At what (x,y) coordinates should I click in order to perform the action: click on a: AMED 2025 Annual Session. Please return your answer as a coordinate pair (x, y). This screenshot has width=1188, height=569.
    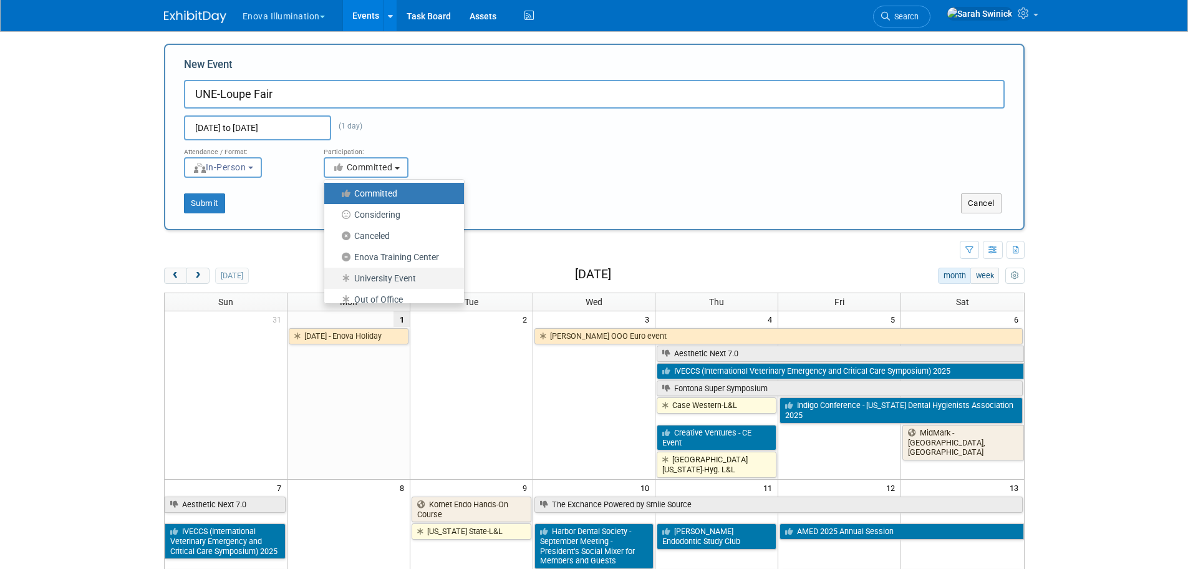
    Looking at the image, I should click on (901, 531).